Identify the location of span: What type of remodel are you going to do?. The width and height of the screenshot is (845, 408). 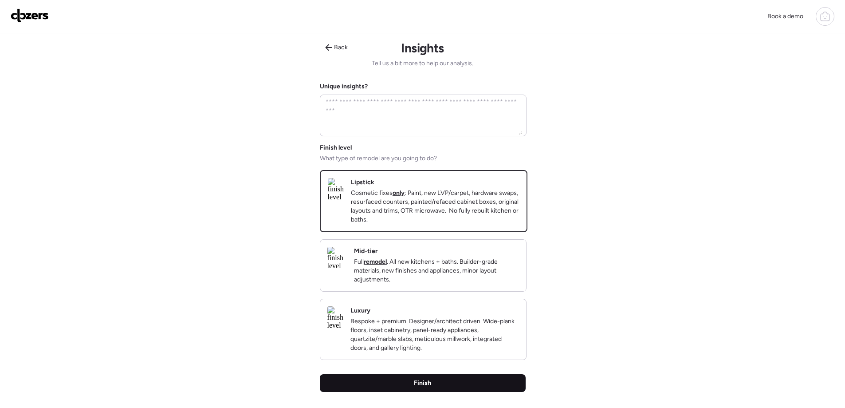
(378, 158).